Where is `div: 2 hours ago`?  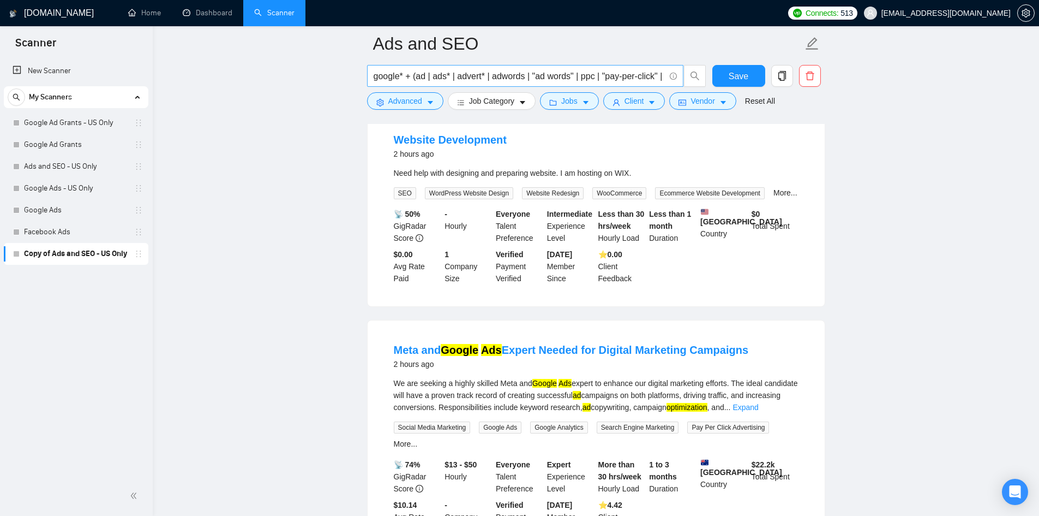 div: 2 hours ago is located at coordinates (450, 154).